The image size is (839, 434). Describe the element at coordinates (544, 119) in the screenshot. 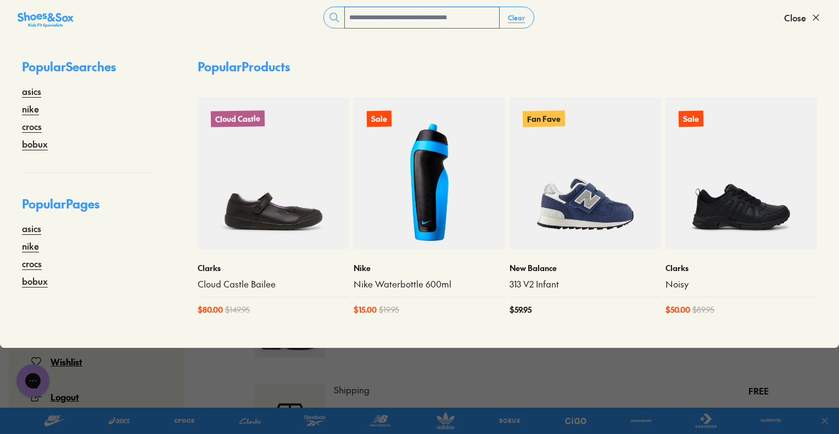

I see `p: Fan Fave` at that location.